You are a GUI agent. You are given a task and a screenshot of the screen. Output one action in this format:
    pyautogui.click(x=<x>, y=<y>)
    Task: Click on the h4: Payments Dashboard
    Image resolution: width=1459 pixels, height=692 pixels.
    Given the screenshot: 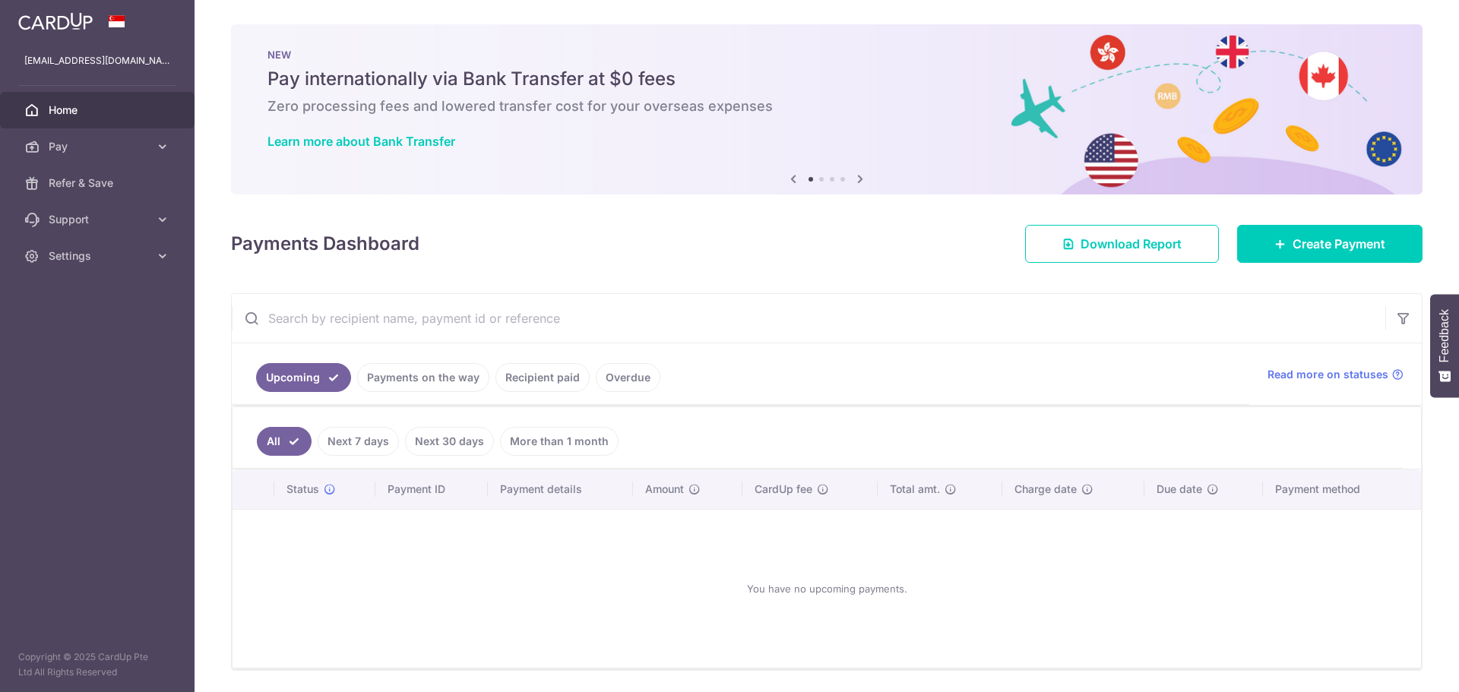 What is the action you would take?
    pyautogui.click(x=325, y=244)
    